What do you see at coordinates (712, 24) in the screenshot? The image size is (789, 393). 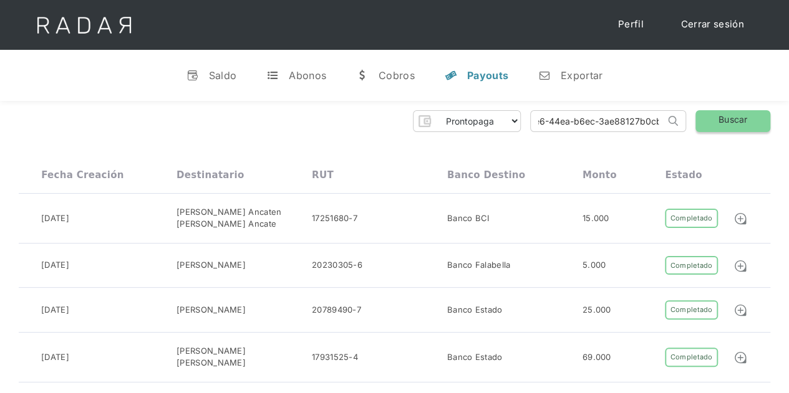 I see `a: Cerrar sesión` at bounding box center [712, 24].